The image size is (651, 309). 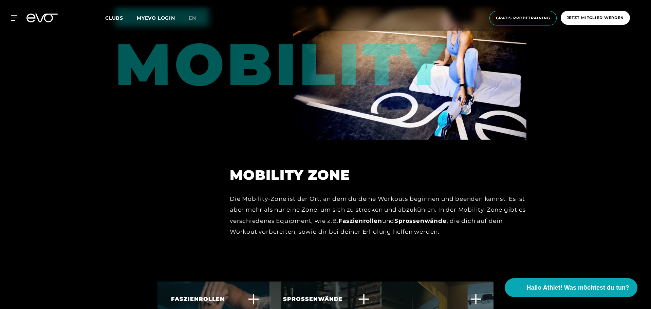 I want to click on span: Clubs, so click(x=114, y=18).